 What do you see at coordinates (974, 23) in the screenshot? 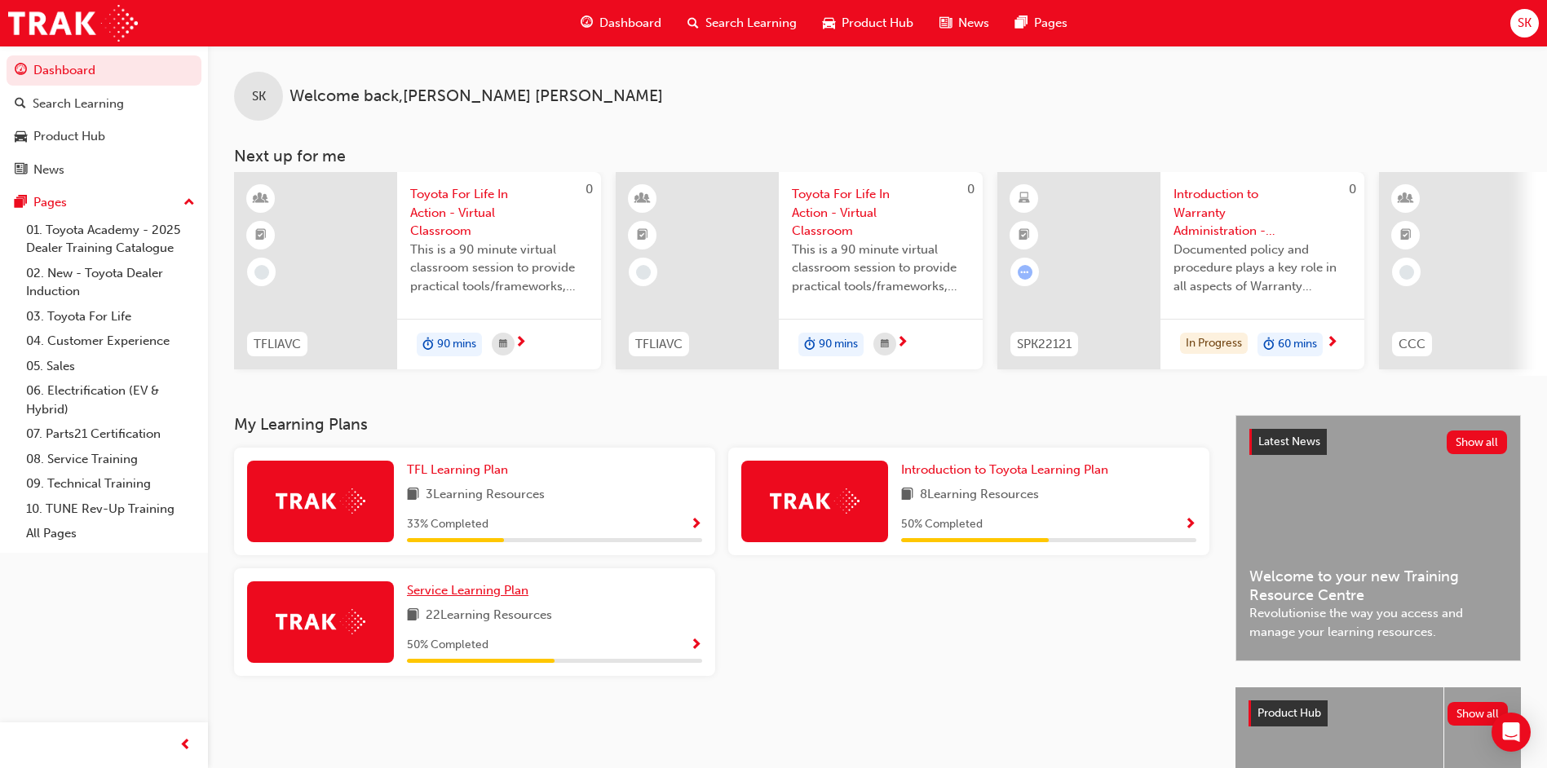
I see `span: News` at bounding box center [974, 23].